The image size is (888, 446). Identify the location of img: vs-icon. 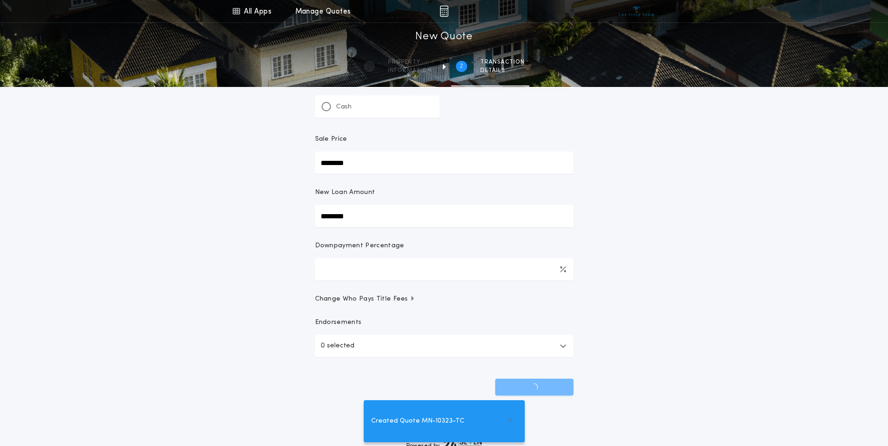
(636, 11).